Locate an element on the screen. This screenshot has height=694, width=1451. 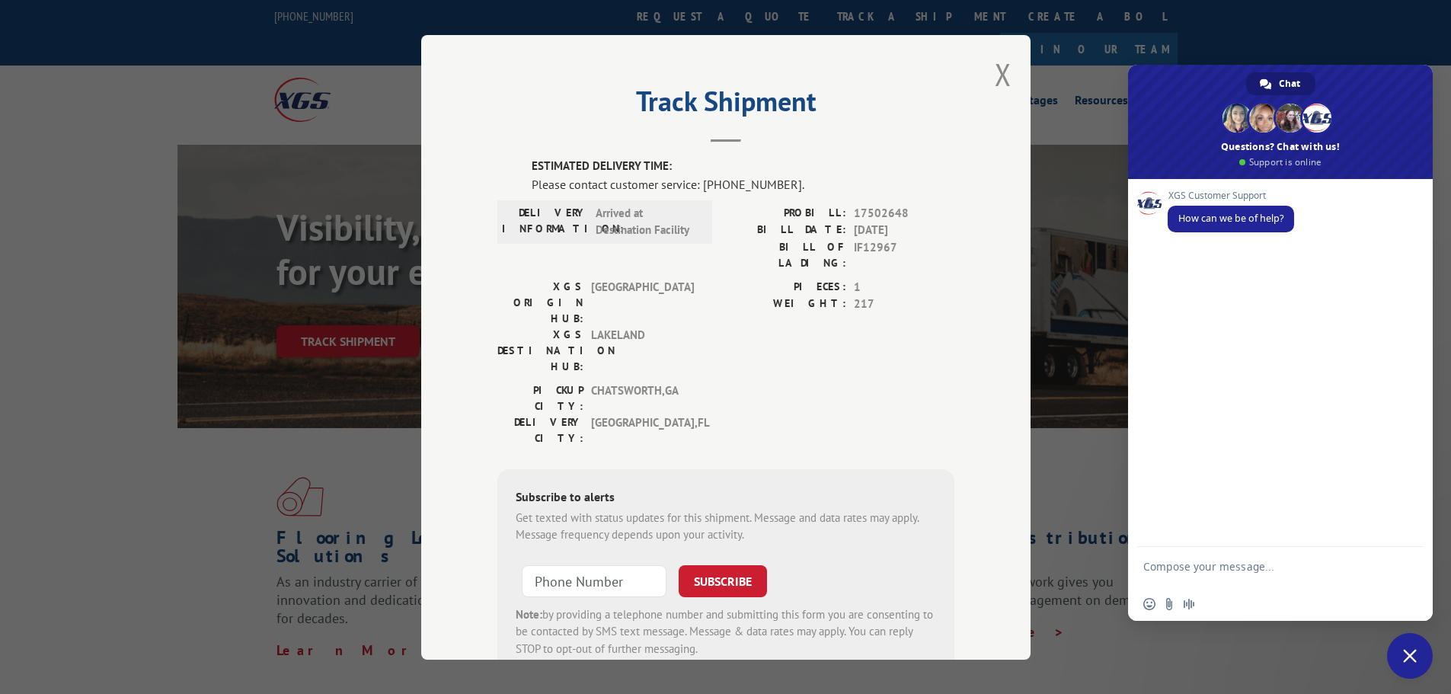
div: Close chat is located at coordinates (1410, 656).